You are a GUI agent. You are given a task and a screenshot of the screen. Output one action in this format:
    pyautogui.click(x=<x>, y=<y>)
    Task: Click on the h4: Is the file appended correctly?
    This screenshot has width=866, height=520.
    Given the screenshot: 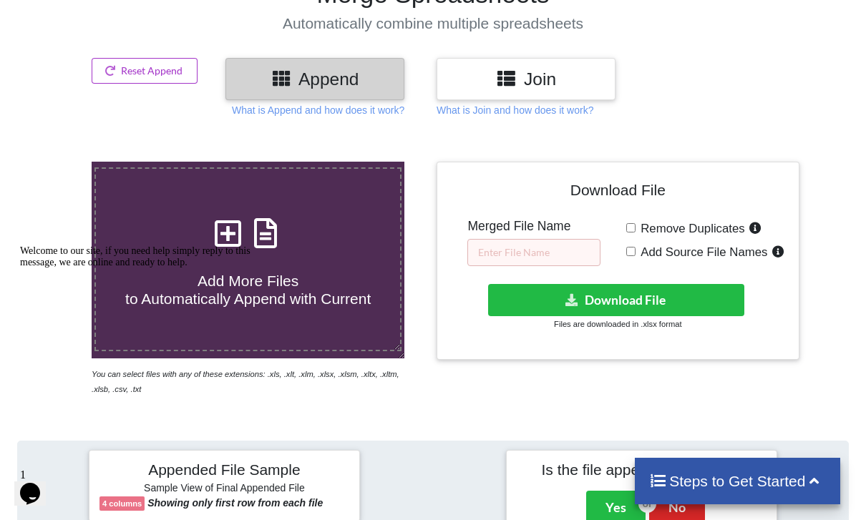 What is the action you would take?
    pyautogui.click(x=641, y=469)
    